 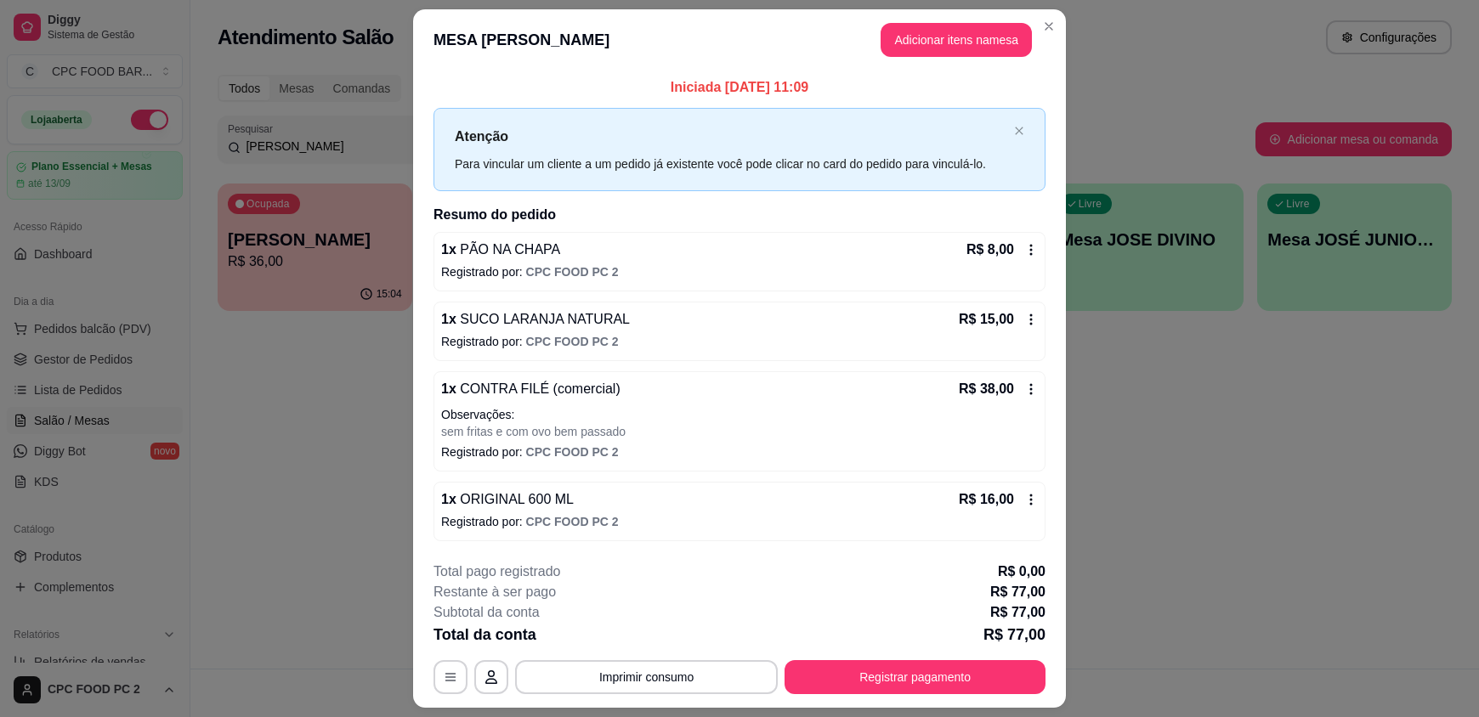 What do you see at coordinates (495, 592) in the screenshot?
I see `p: Restante à ser pago` at bounding box center [495, 592].